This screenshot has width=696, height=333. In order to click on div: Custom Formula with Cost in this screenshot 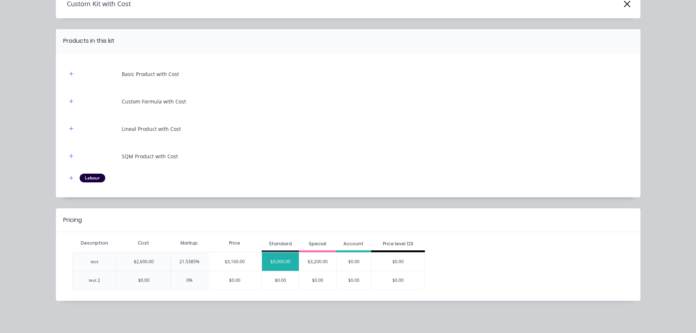, I will do `click(154, 101)`.